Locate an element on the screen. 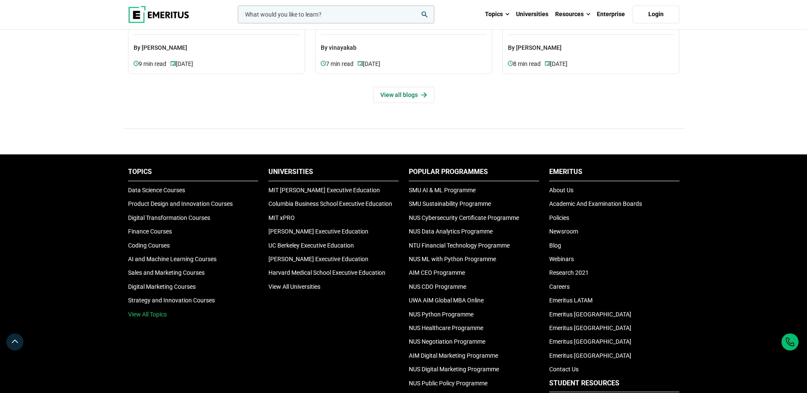 The image size is (807, 393). a: About Us is located at coordinates (561, 190).